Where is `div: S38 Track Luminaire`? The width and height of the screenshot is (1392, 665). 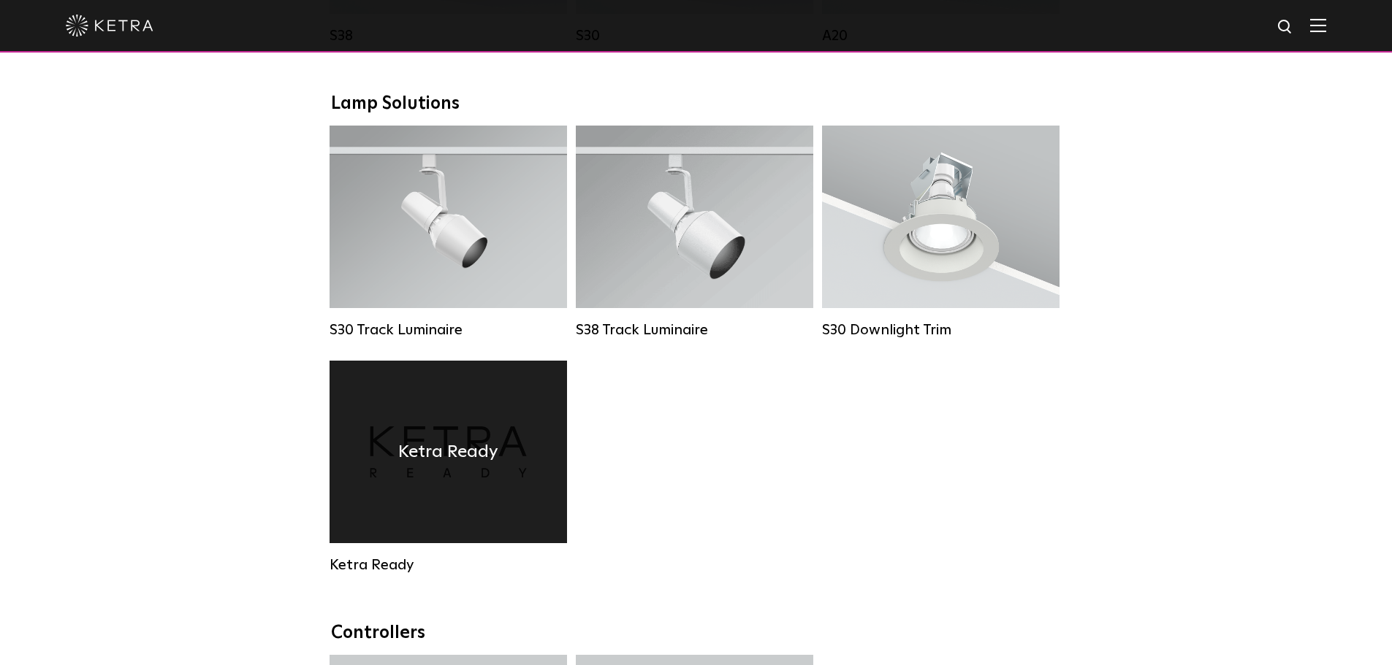
div: S38 Track Luminaire is located at coordinates (694, 330).